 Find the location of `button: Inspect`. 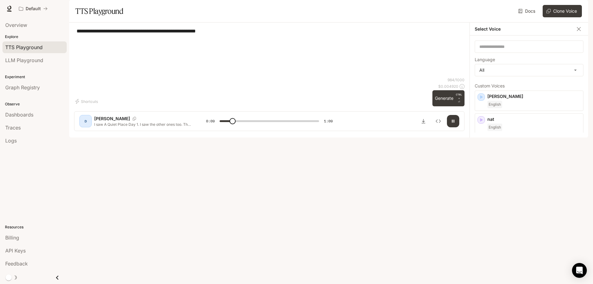

button: Inspect is located at coordinates (438, 121).